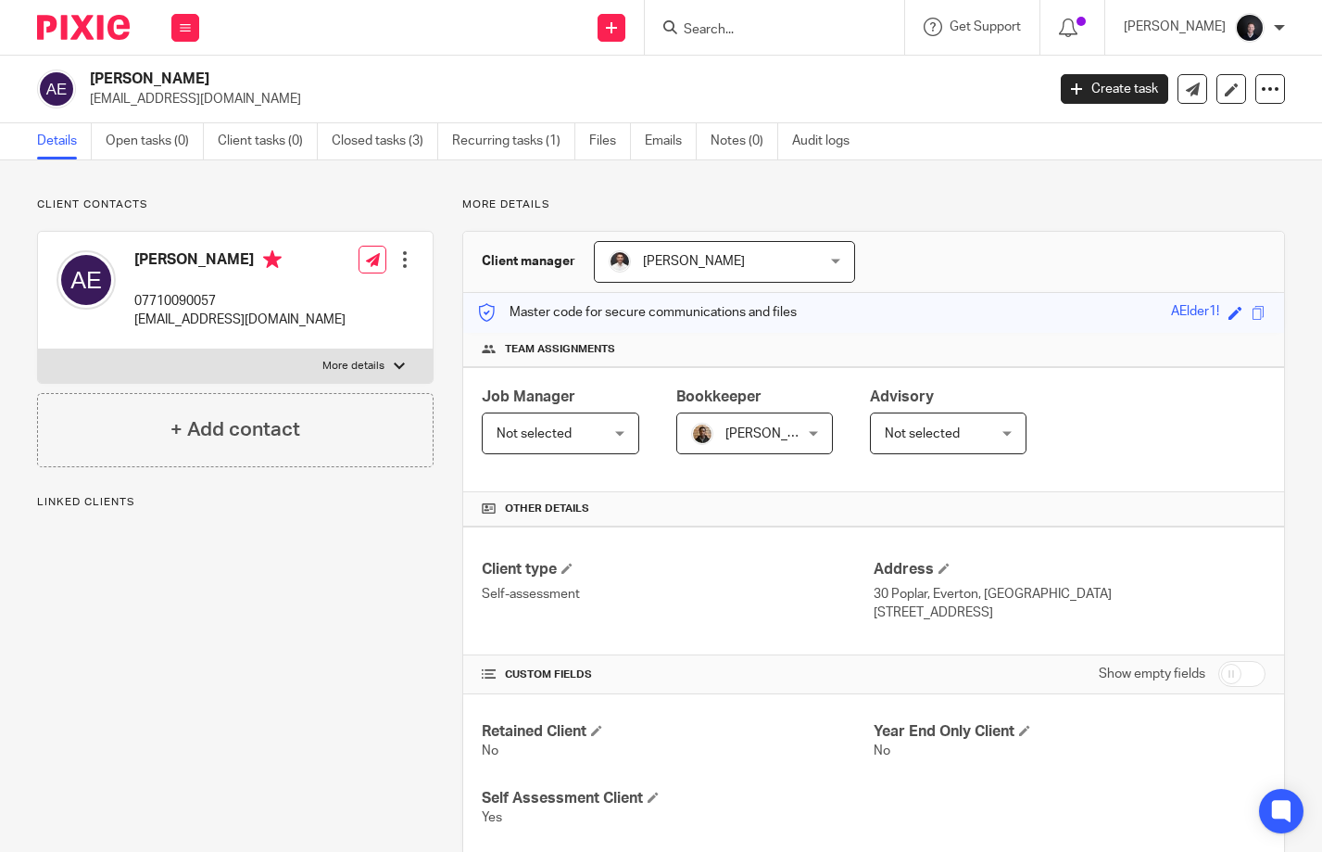  What do you see at coordinates (677, 731) in the screenshot?
I see `h4: Retained Client` at bounding box center [677, 731].